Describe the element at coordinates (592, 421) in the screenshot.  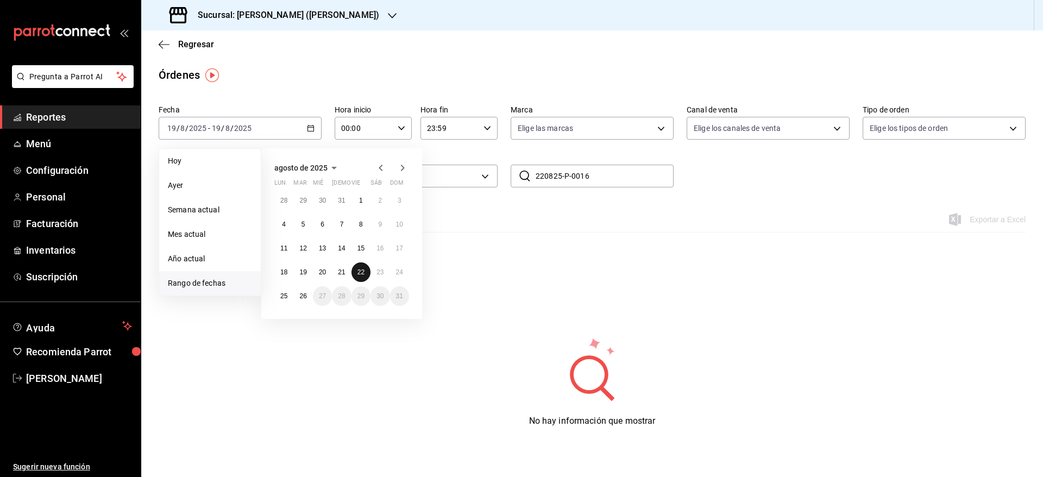
I see `span: No hay información que mostrar` at that location.